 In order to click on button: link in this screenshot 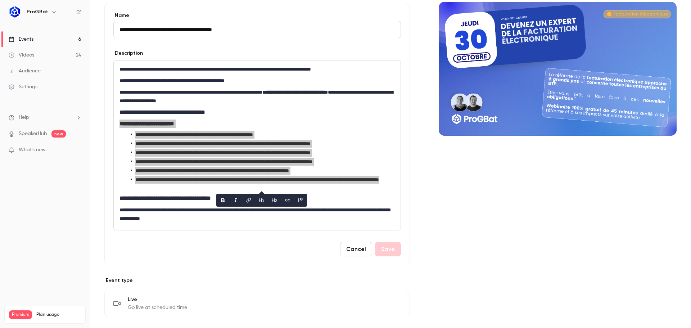, I will do `click(249, 200)`.